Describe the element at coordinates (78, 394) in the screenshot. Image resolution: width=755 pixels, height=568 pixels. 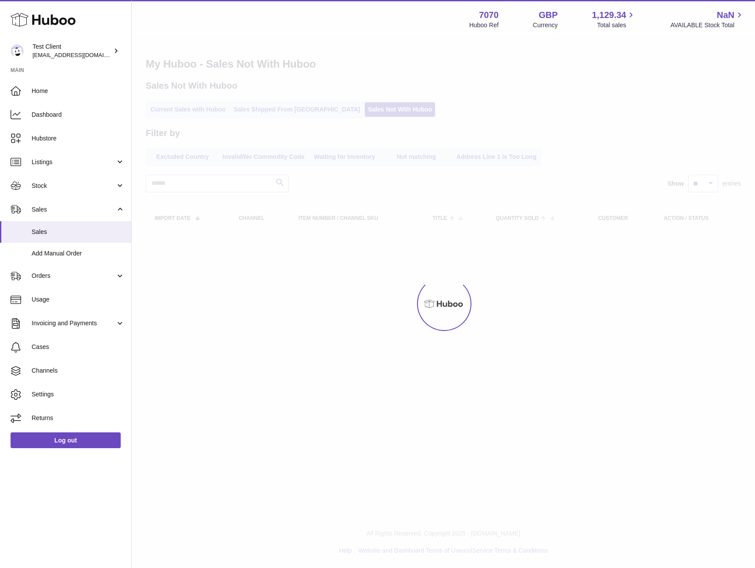
I see `span: Settings` at that location.